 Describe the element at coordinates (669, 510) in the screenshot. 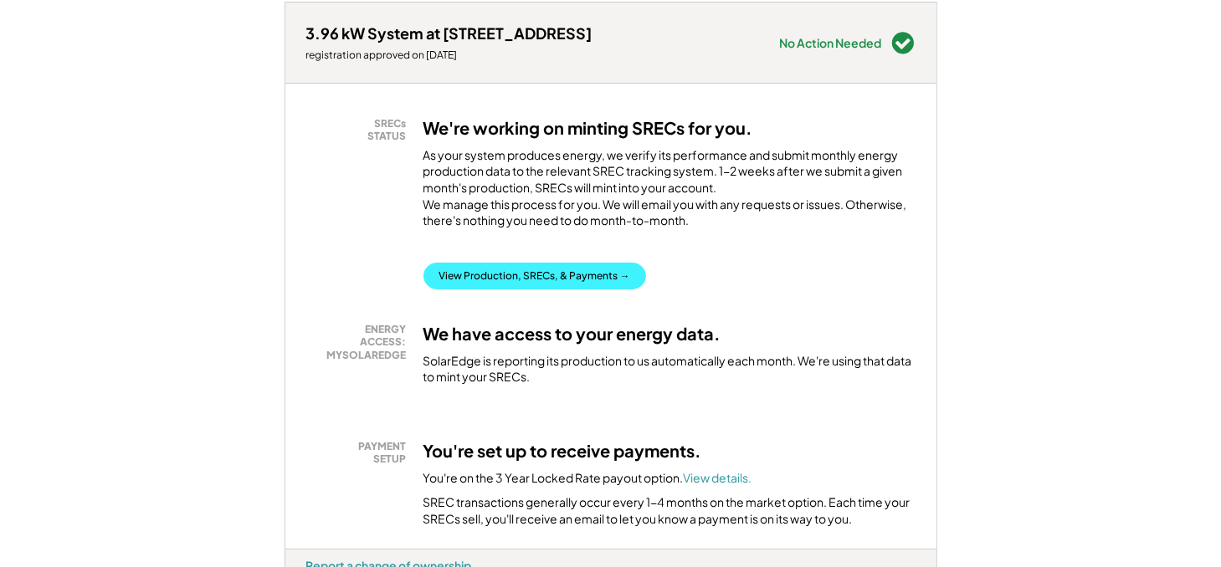

I see `div: SREC transactions generally occur every 1-4 months on the market option. Each time your SRECs sel...` at that location.